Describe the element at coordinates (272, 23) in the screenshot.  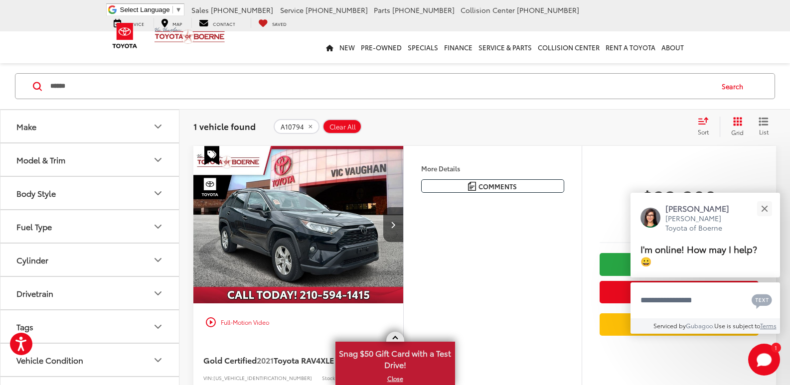
I see `a: My Saved Vehicles` at that location.